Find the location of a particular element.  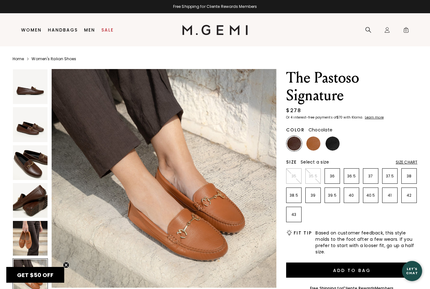

span: GET $50 OFF is located at coordinates (35, 275).